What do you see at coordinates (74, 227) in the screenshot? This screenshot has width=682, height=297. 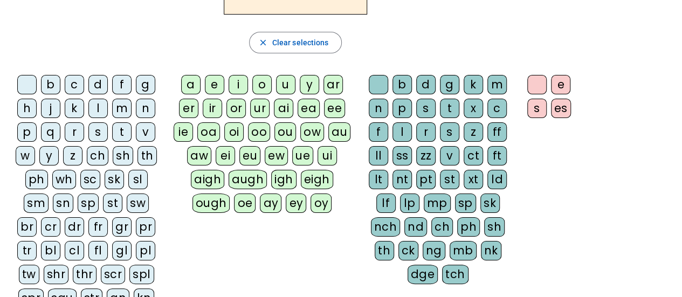 I see `div: dr` at bounding box center [74, 227].